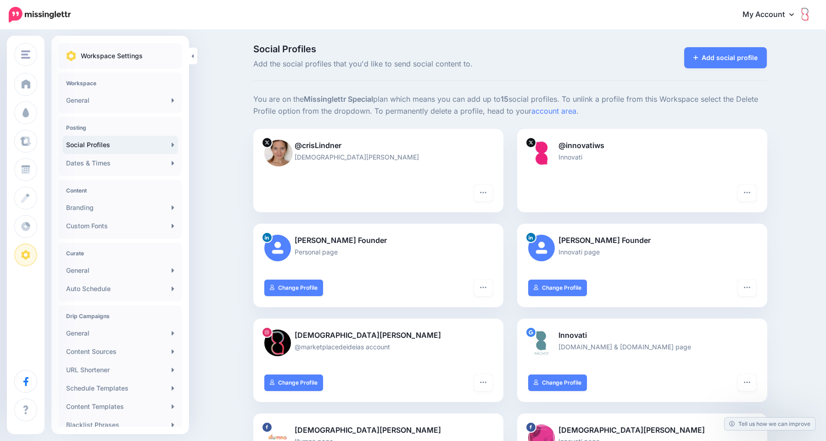 Image resolution: width=826 pixels, height=441 pixels. I want to click on p: You are on the plan which means you can add up to social profiles. To unlink a profile from this ..., so click(510, 106).